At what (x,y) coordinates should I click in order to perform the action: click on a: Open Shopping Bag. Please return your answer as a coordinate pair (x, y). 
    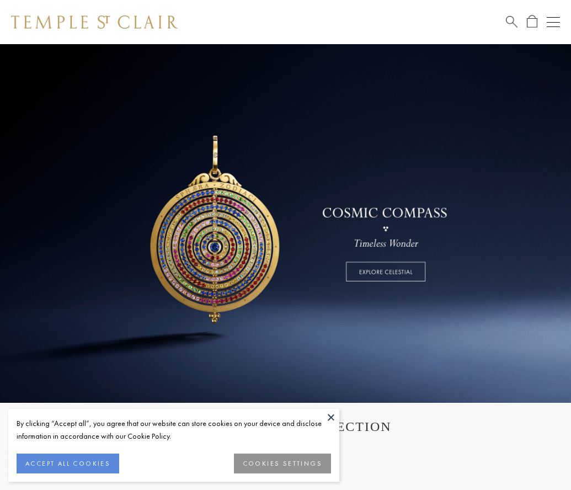
    Looking at the image, I should click on (532, 22).